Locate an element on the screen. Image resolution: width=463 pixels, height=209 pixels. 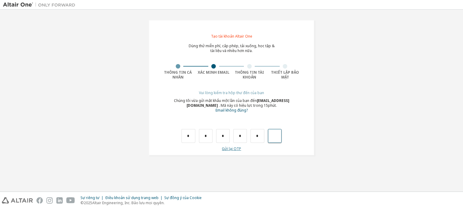
font: Sự riêng tư is located at coordinates (90, 198).